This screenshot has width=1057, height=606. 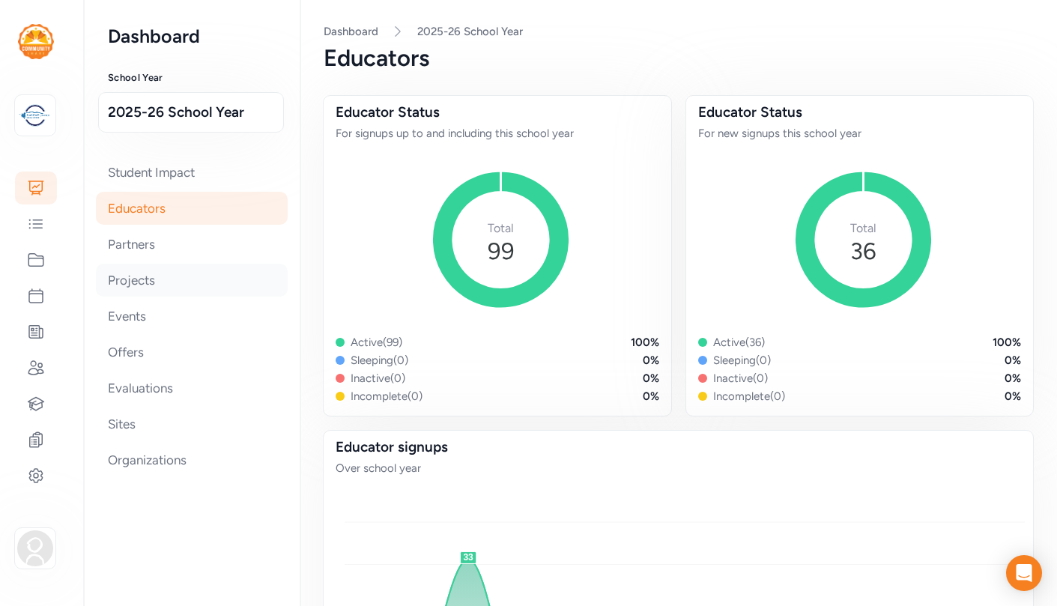 What do you see at coordinates (192, 280) in the screenshot?
I see `div: Projects` at bounding box center [192, 280].